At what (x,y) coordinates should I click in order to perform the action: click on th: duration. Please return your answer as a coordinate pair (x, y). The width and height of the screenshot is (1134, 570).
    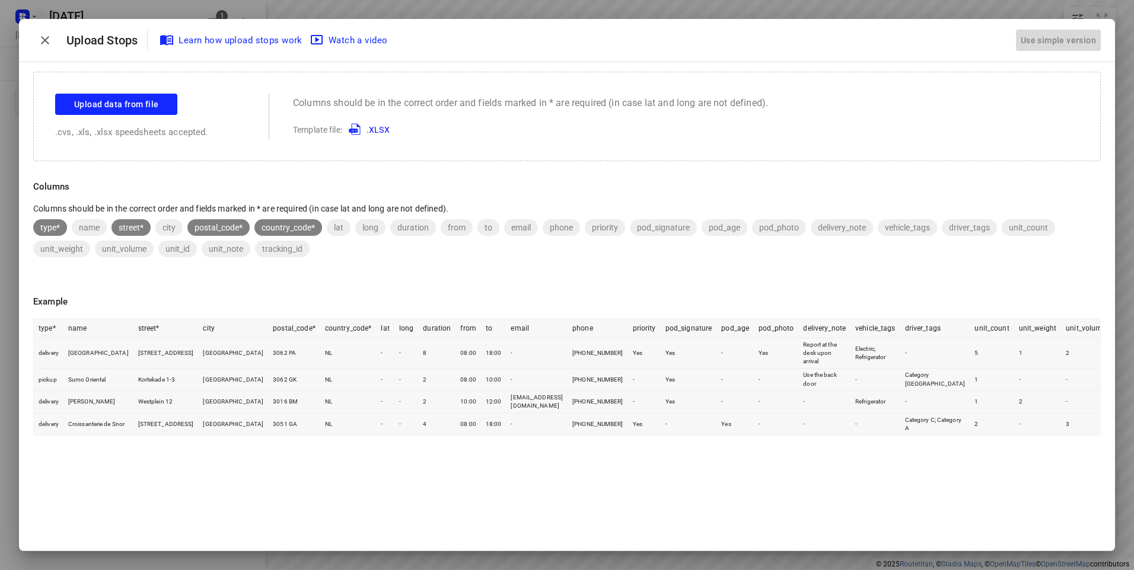
    Looking at the image, I should click on (436, 328).